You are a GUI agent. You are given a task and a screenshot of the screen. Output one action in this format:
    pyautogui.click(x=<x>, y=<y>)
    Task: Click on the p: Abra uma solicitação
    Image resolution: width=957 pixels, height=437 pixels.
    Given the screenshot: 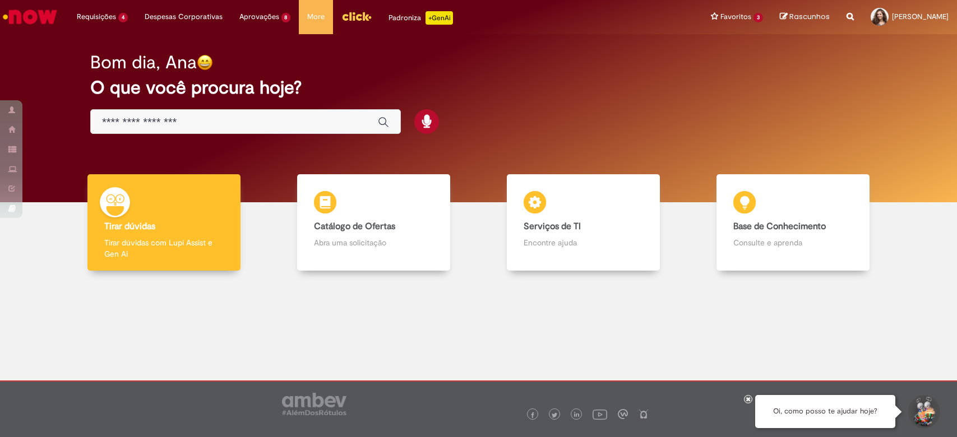 What is the action you would take?
    pyautogui.click(x=373, y=243)
    